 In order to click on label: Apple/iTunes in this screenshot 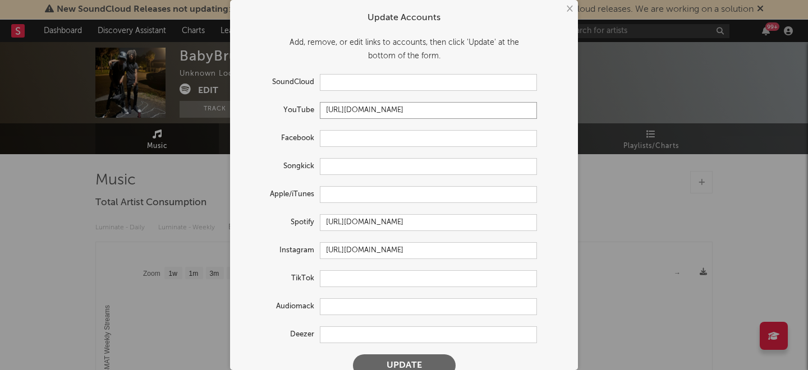, I will do `click(281, 195)`.